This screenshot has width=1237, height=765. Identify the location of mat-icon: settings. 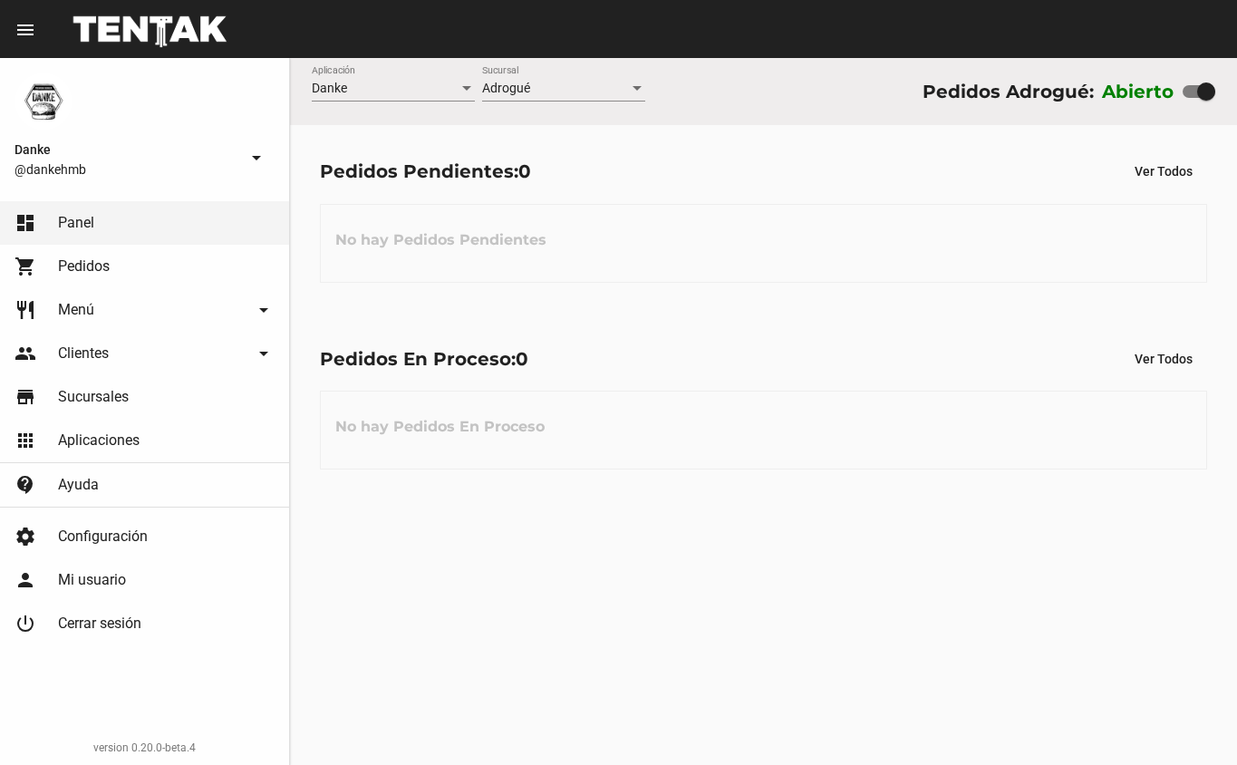
(25, 537).